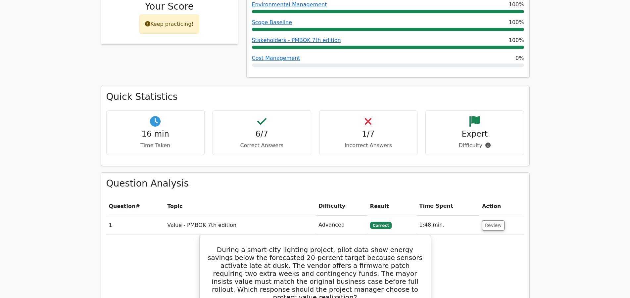  I want to click on span: 0%, so click(520, 58).